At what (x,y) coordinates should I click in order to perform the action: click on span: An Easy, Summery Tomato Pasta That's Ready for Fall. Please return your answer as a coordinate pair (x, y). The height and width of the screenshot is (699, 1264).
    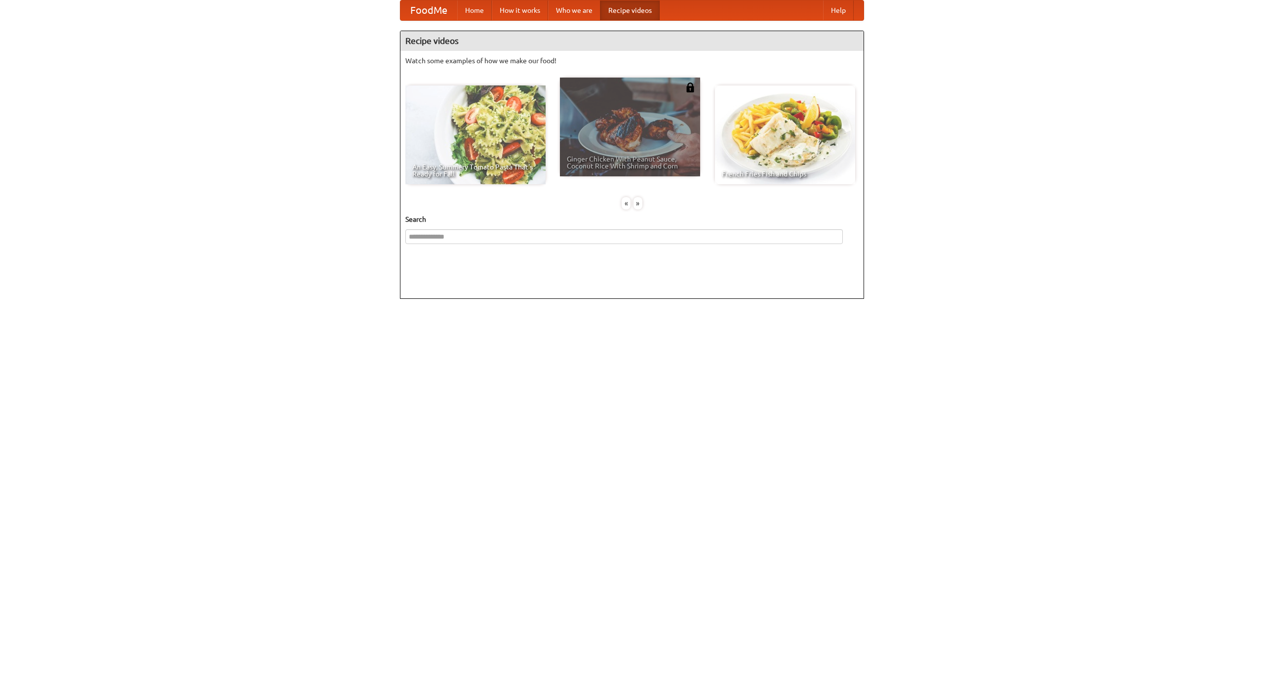
    Looking at the image, I should click on (475, 170).